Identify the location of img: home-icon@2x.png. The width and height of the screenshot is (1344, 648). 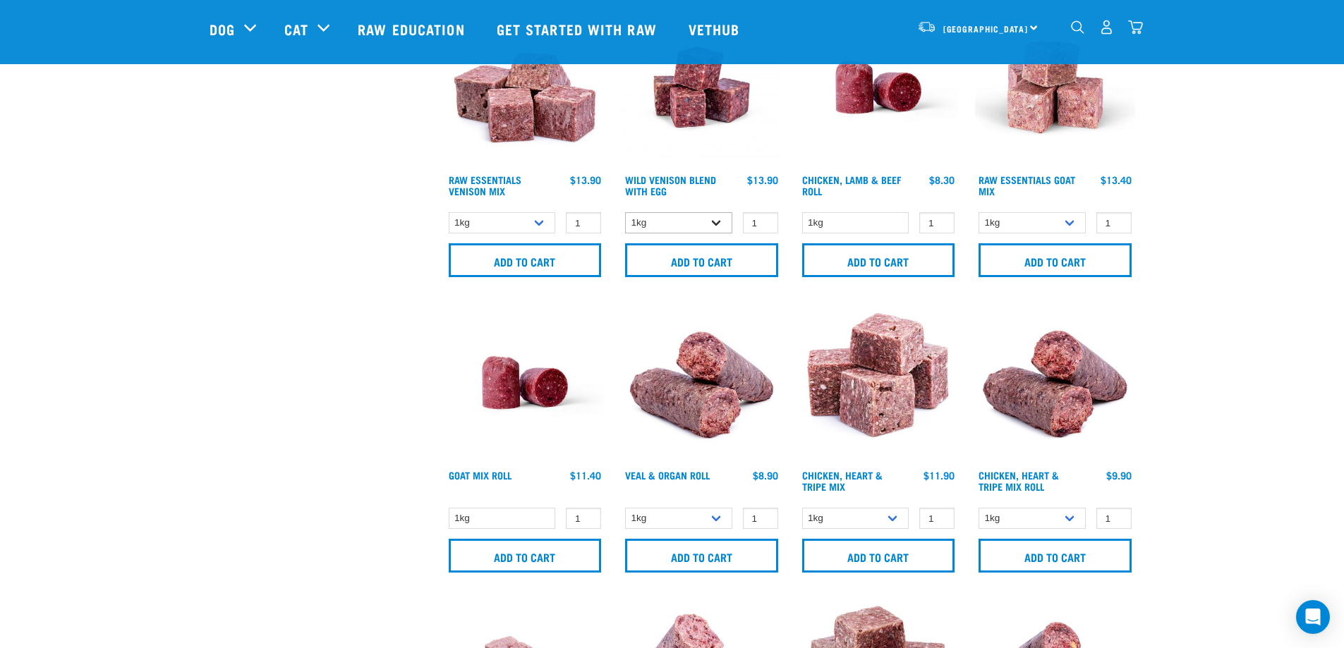
(1135, 27).